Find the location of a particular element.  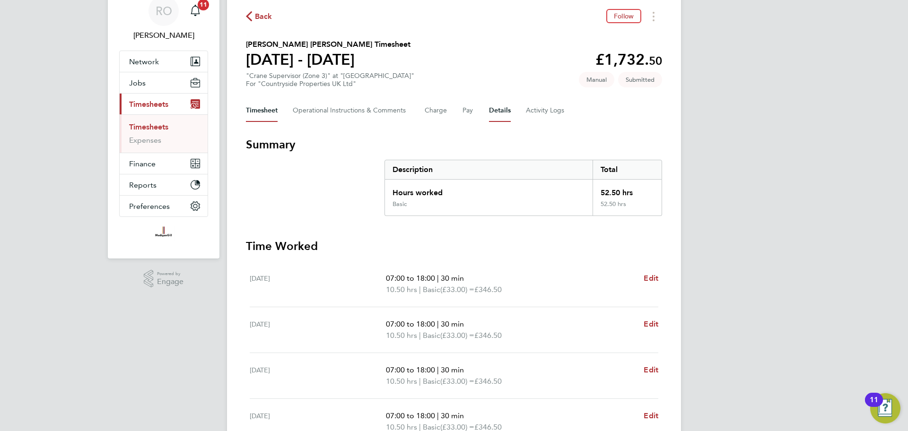

span: Ryan O'Donnell is located at coordinates (164, 35).